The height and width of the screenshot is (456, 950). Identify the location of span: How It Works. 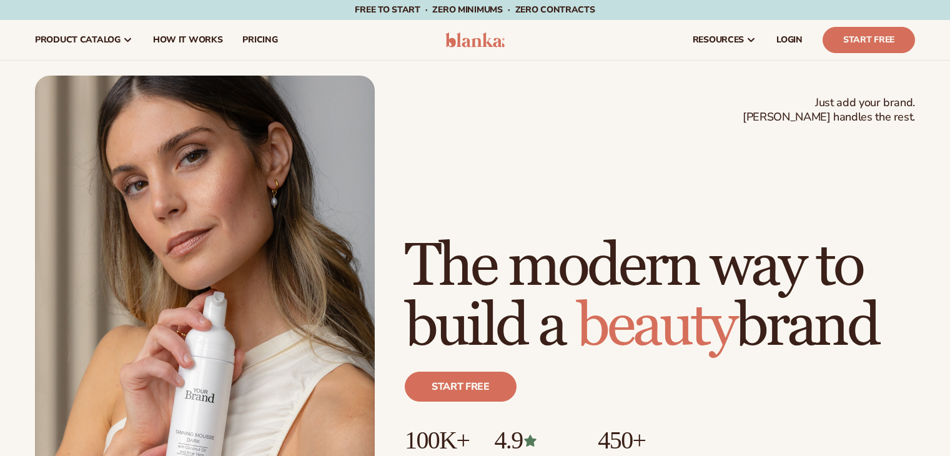
(188, 40).